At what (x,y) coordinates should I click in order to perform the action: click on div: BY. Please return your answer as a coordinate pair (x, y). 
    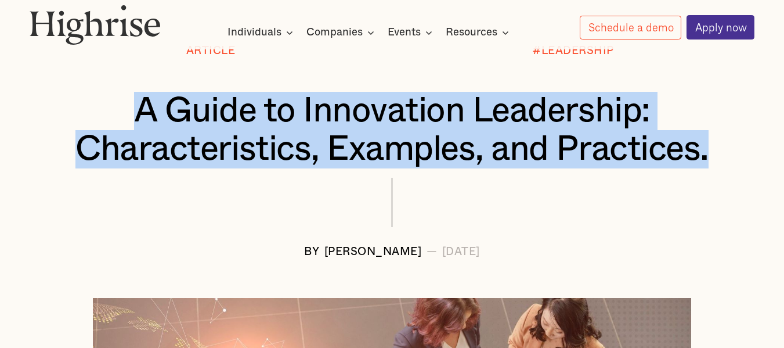
    Looking at the image, I should click on (312, 252).